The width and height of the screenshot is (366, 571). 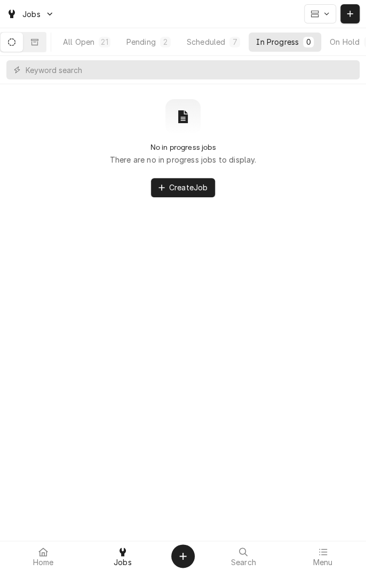 I want to click on div: All Open, so click(x=78, y=42).